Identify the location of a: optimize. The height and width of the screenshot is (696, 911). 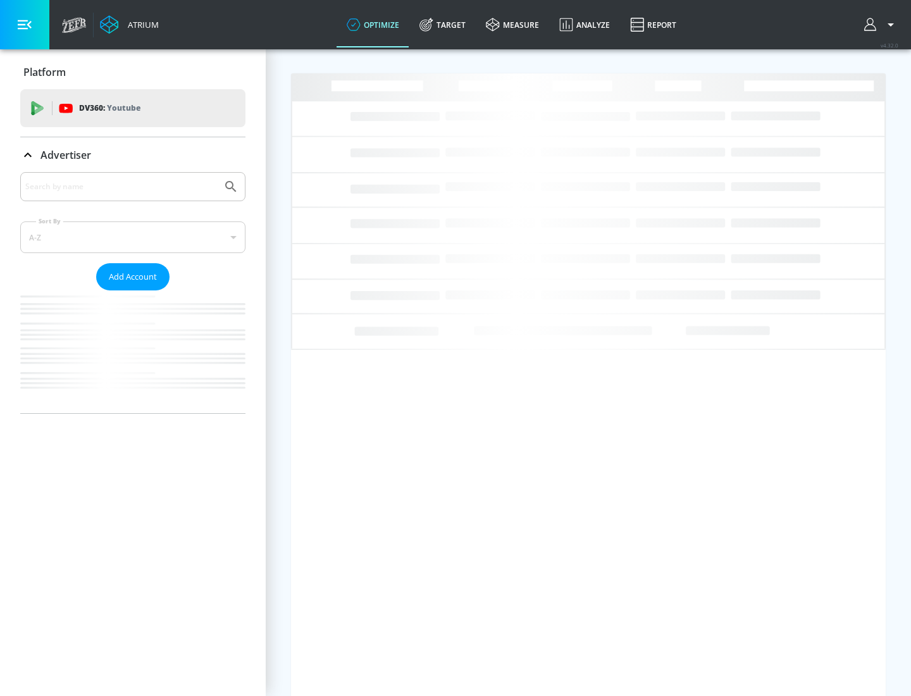
(373, 25).